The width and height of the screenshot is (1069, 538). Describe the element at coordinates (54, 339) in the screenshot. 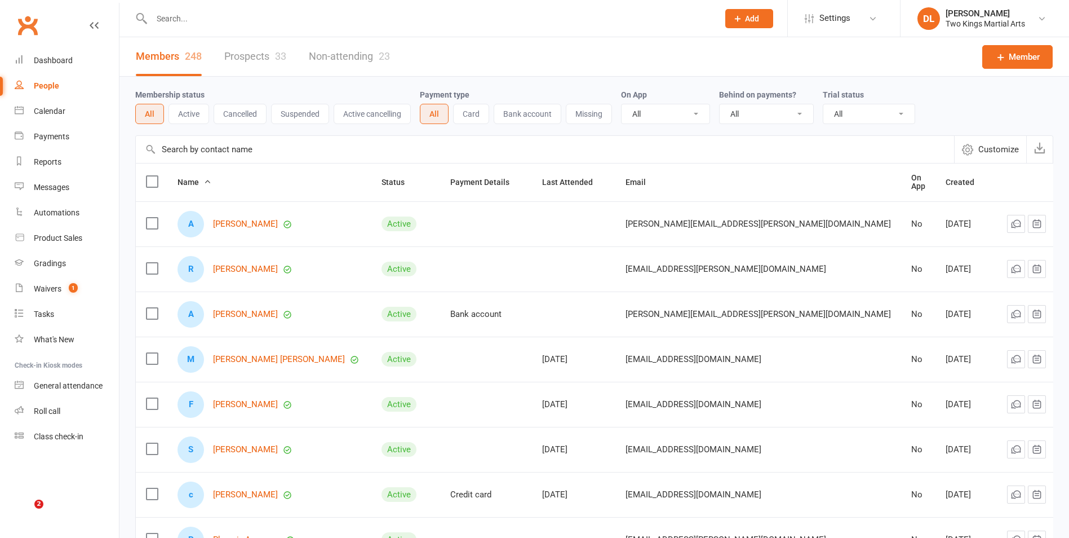

I see `div: What's New` at that location.